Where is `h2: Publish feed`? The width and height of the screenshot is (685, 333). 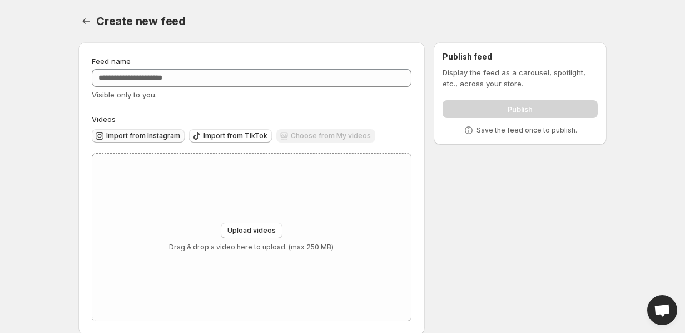 h2: Publish feed is located at coordinates (520, 57).